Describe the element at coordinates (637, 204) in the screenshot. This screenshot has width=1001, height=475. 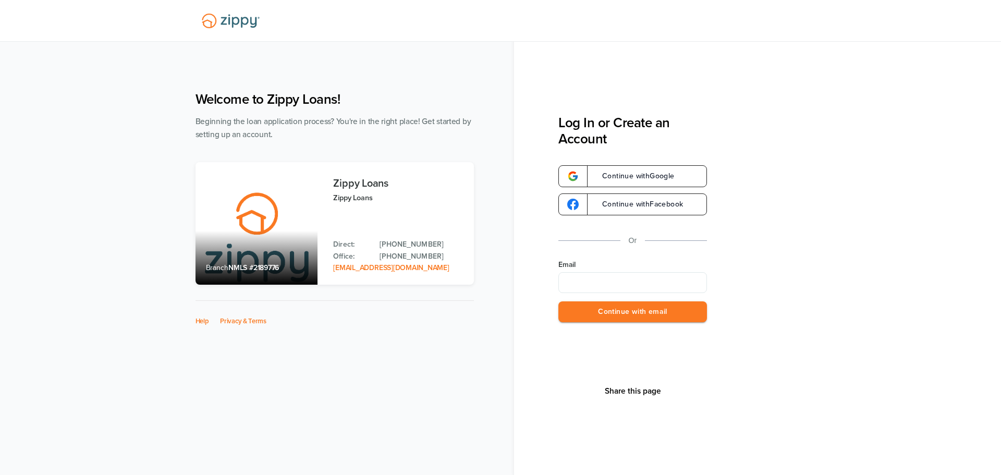
I see `span: Continue with Facebook` at that location.